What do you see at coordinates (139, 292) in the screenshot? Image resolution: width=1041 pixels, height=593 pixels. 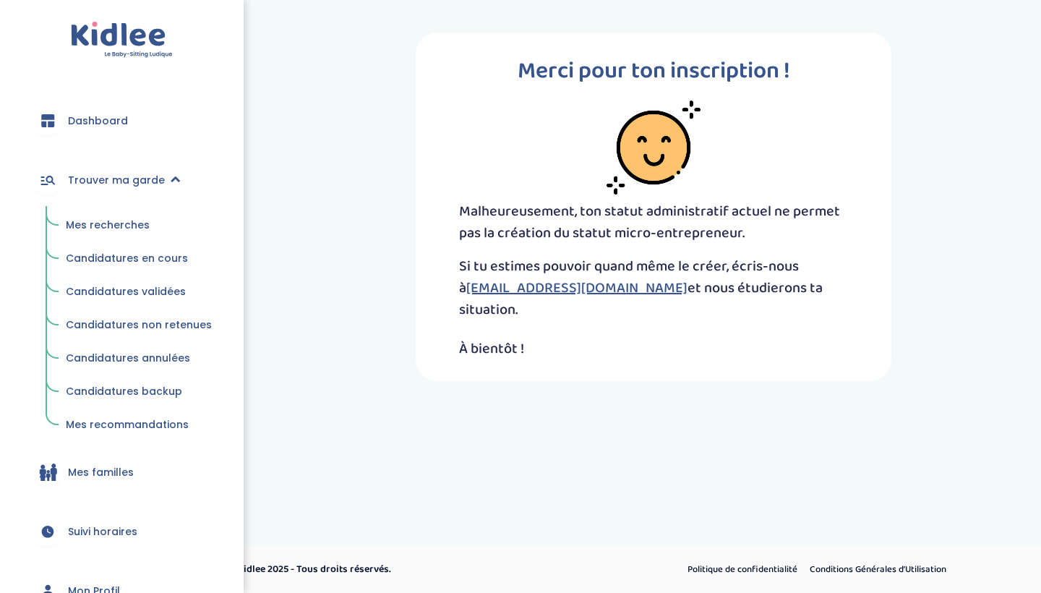 I see `a: Candidatures validées` at bounding box center [139, 292].